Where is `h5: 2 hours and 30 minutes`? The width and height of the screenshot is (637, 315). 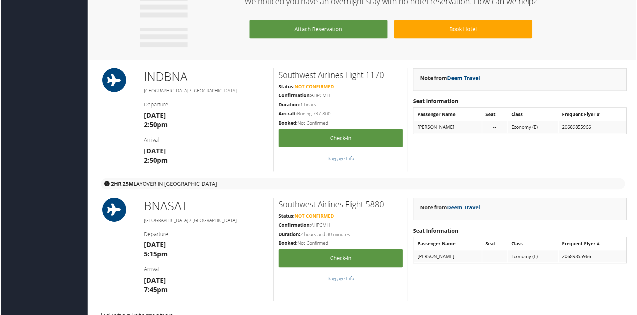 h5: 2 hours and 30 minutes is located at coordinates (341, 235).